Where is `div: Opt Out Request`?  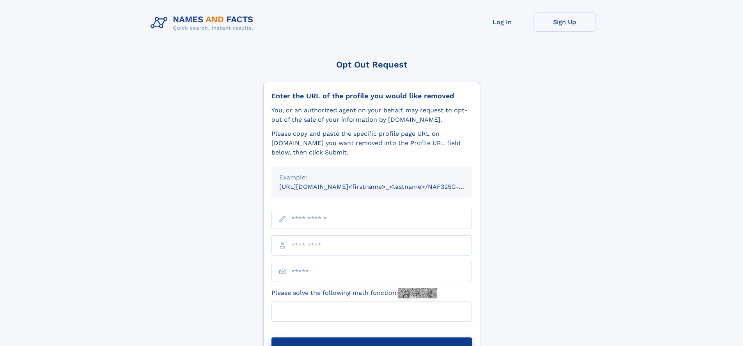
div: Opt Out Request is located at coordinates (372, 64).